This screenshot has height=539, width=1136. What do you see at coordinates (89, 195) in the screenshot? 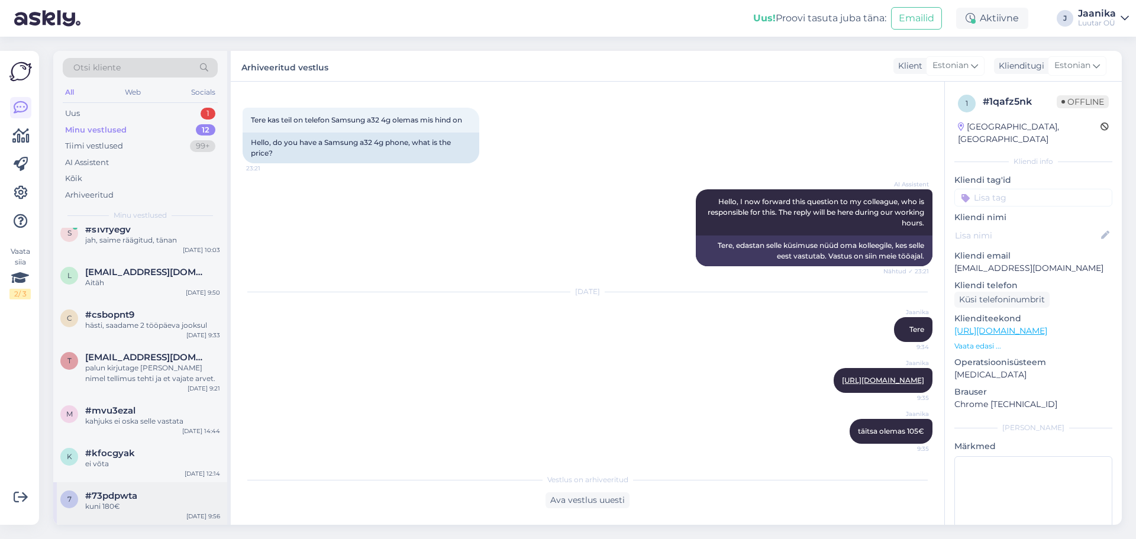
I see `div: Arhiveeritud` at bounding box center [89, 195].